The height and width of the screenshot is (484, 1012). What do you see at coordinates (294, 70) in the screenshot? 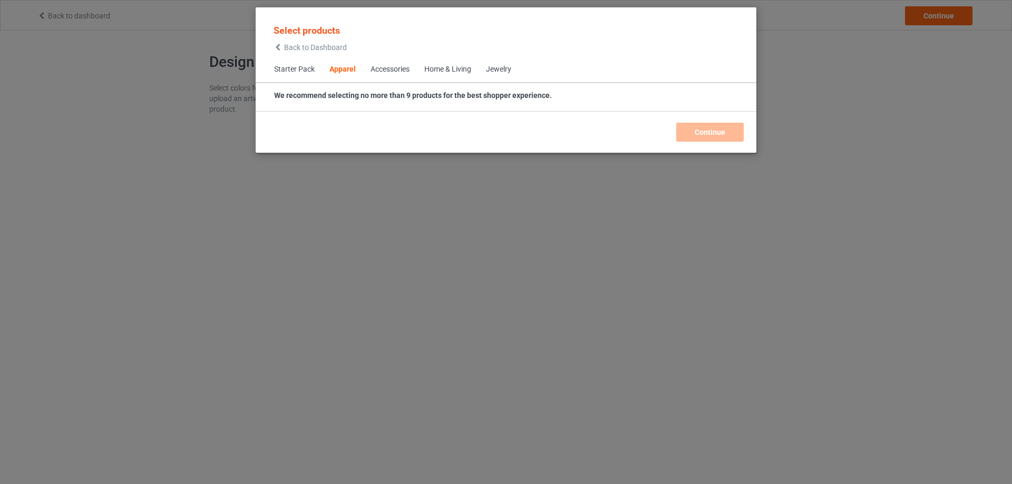
I see `span: Starter Pack` at bounding box center [294, 70].